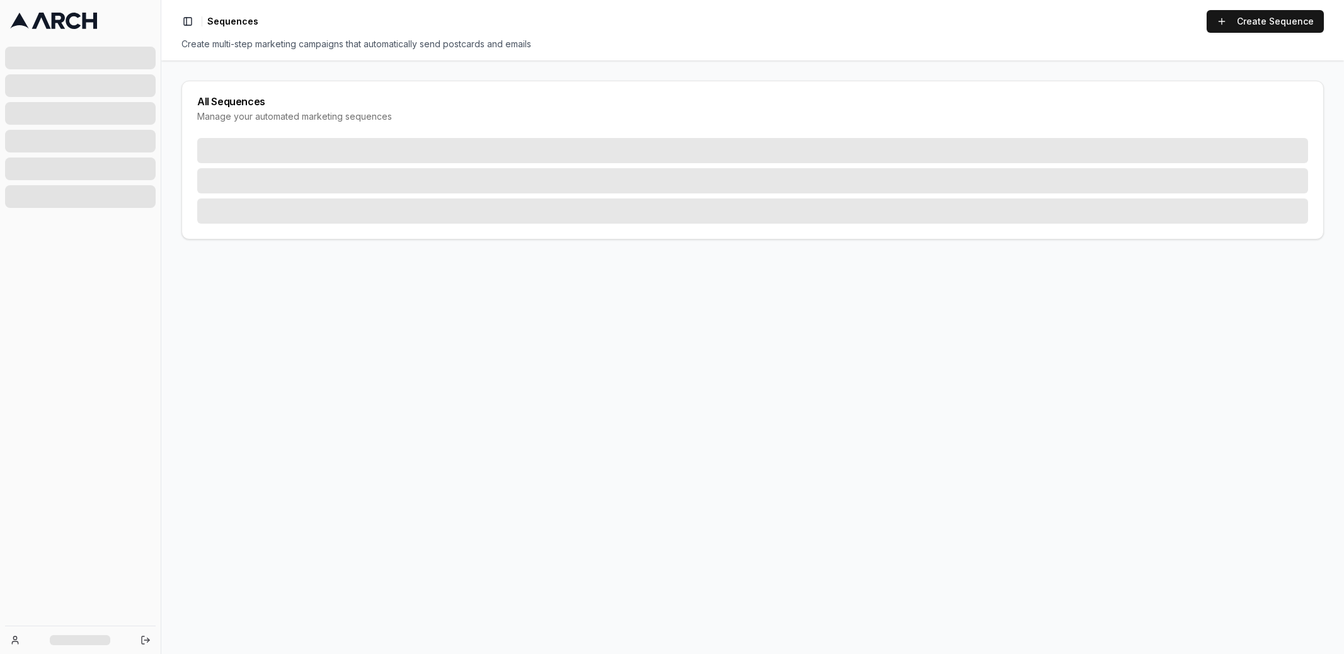 This screenshot has height=654, width=1344. Describe the element at coordinates (1265, 21) in the screenshot. I see `a: Create Sequence` at that location.